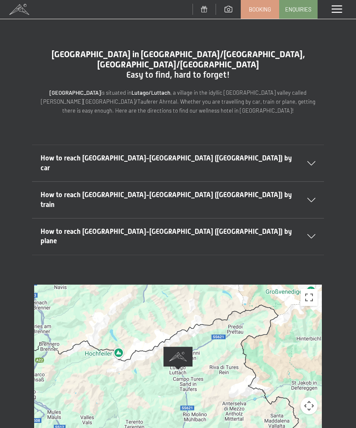  What do you see at coordinates (151, 93) in the screenshot?
I see `strong: Lutago/Luttach` at bounding box center [151, 93].